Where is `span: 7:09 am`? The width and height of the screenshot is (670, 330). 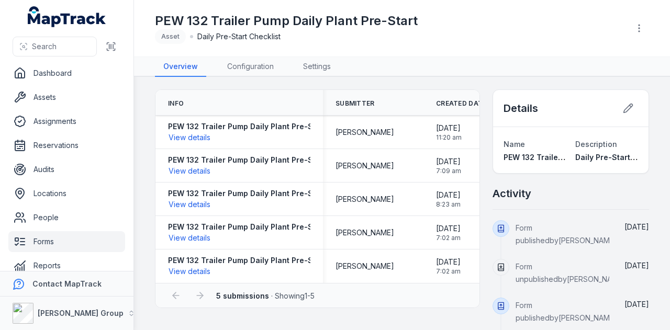
span: 7:09 am is located at coordinates (449, 171).